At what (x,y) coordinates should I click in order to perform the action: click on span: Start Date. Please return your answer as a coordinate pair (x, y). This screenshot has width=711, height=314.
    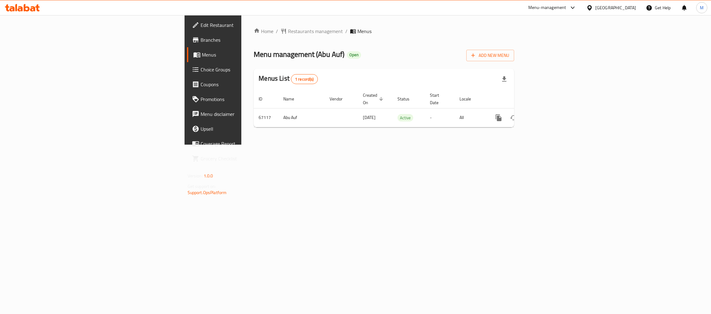
    Looking at the image, I should click on (439, 99).